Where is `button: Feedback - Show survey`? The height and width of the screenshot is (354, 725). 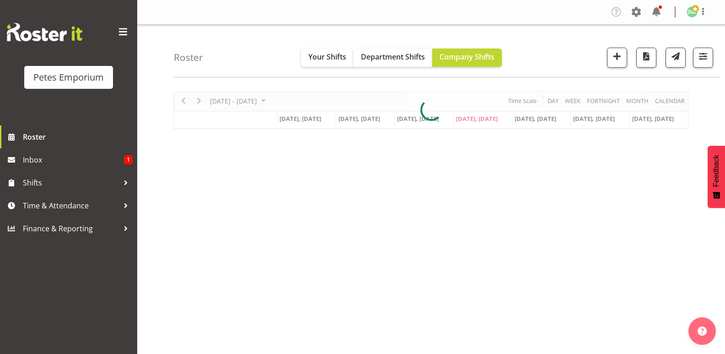 button: Feedback - Show survey is located at coordinates (716, 177).